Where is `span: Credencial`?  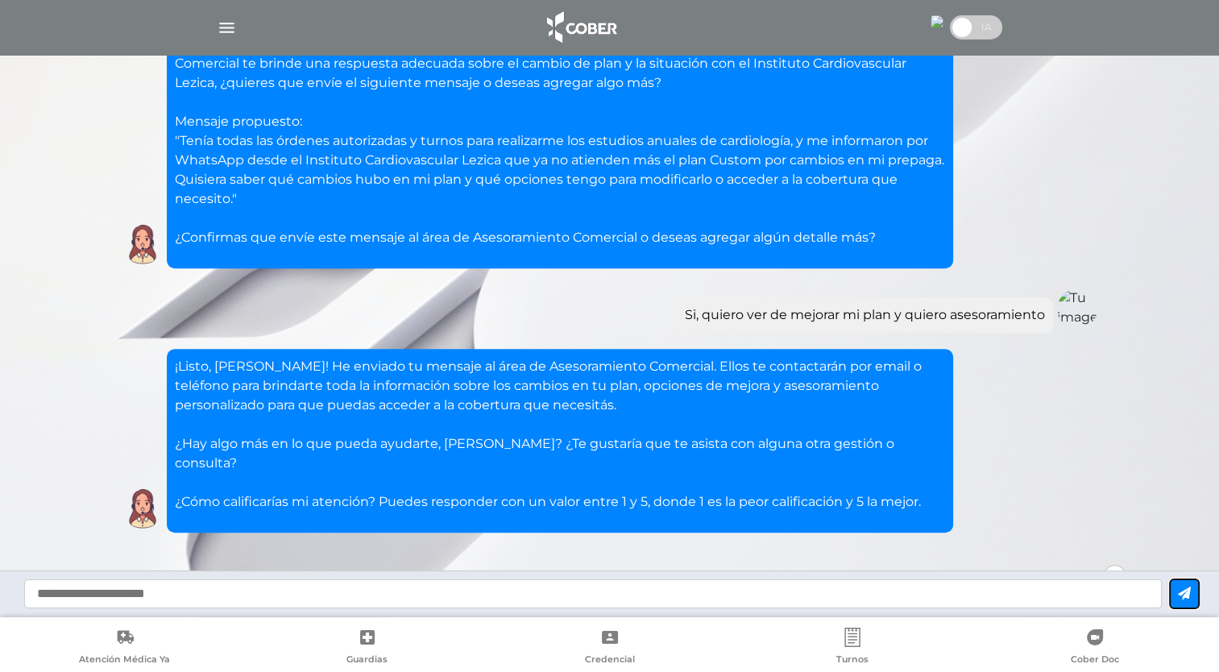 span: Credencial is located at coordinates (610, 661).